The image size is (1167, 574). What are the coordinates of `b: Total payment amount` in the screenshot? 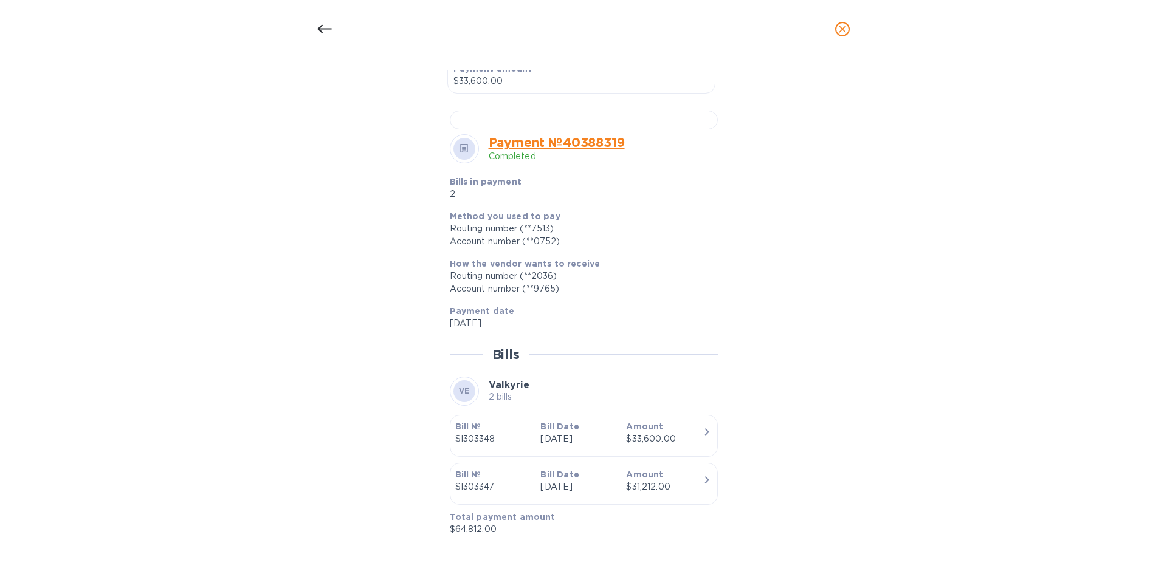 It's located at (503, 517).